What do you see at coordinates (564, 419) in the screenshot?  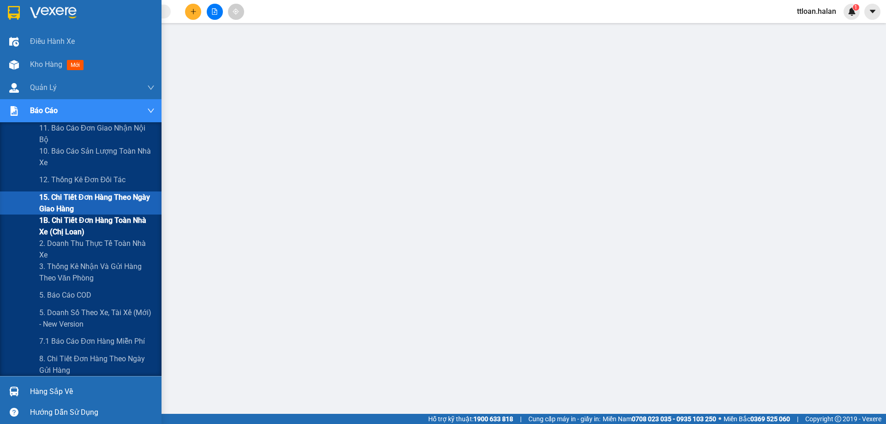 I see `span: Cung cấp máy in - giấy in:` at bounding box center [564, 419].